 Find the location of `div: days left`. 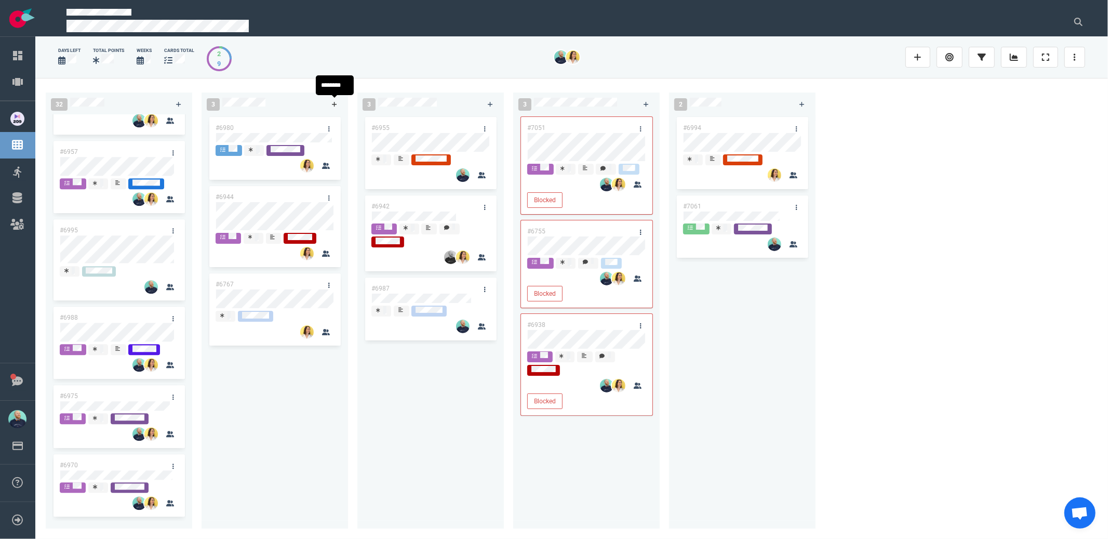

div: days left is located at coordinates (69, 50).